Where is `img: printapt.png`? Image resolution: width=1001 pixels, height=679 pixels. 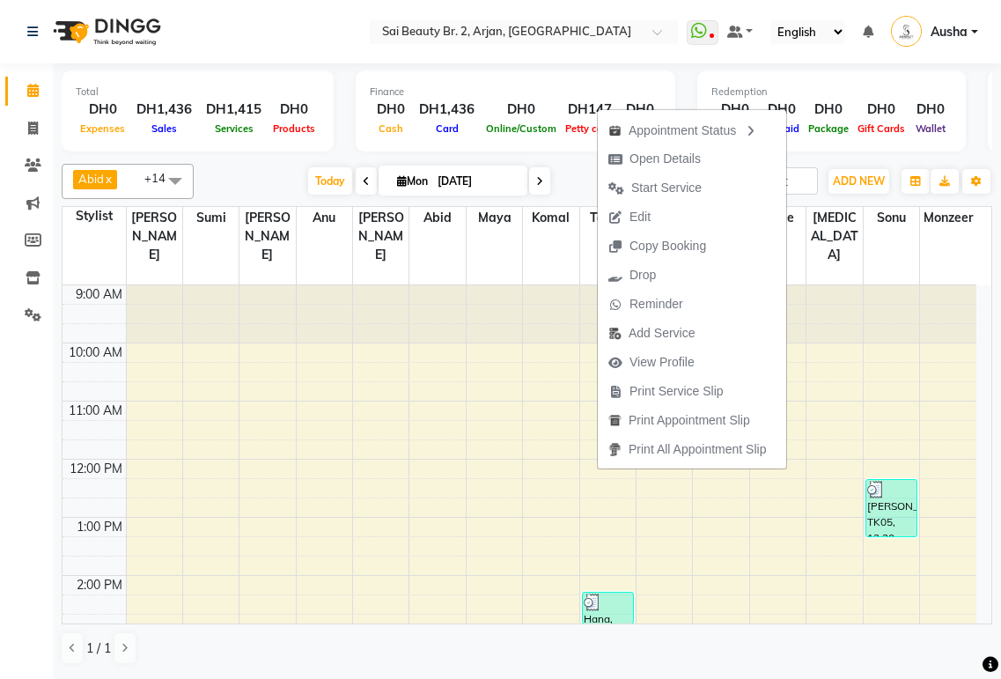
img: printapt.png is located at coordinates (614, 420).